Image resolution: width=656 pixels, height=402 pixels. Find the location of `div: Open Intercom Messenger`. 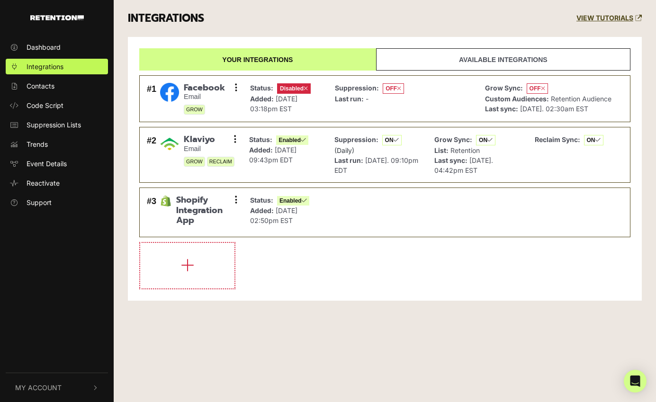

div: Open Intercom Messenger is located at coordinates (635, 381).